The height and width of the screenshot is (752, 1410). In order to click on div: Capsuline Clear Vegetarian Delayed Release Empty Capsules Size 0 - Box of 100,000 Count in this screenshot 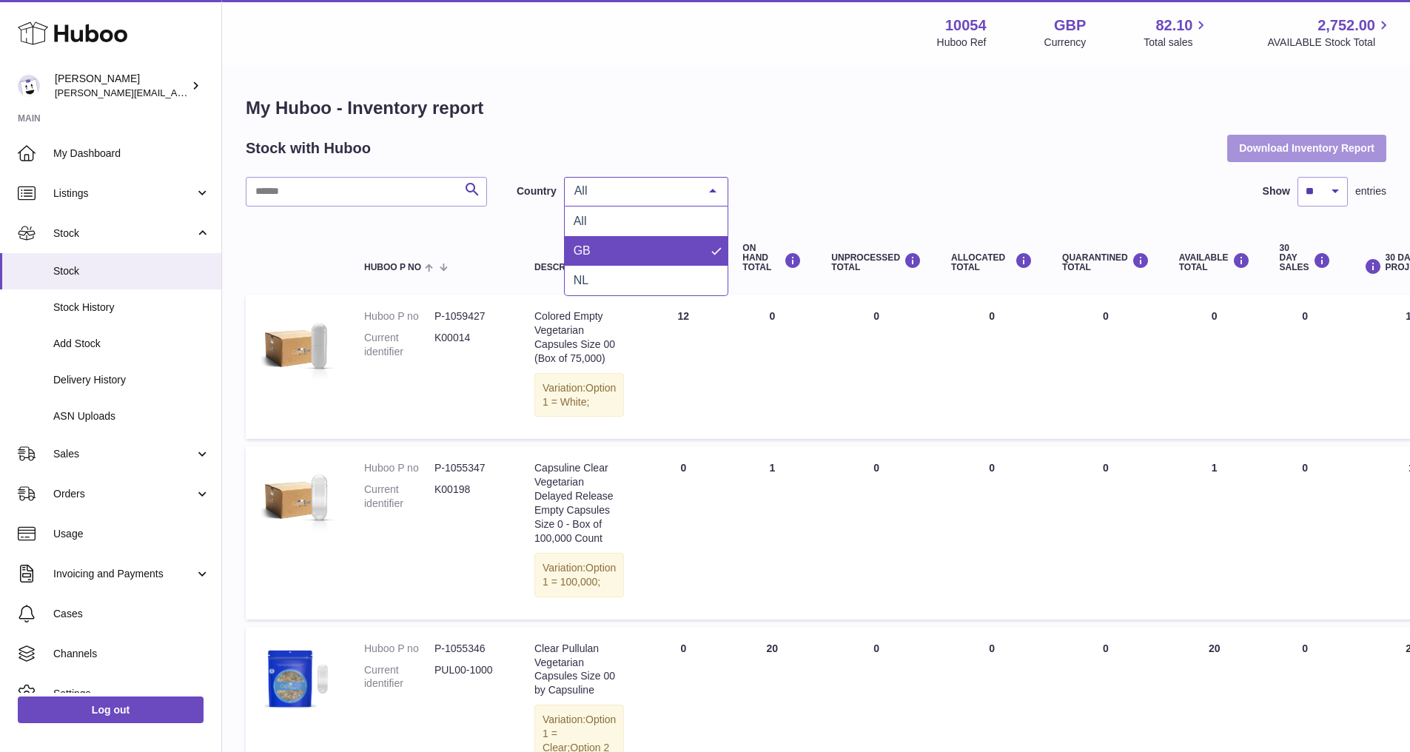, I will do `click(579, 503)`.